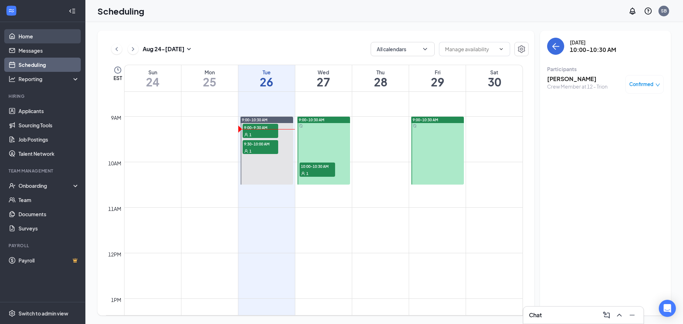  I want to click on h1: 30, so click(494, 82).